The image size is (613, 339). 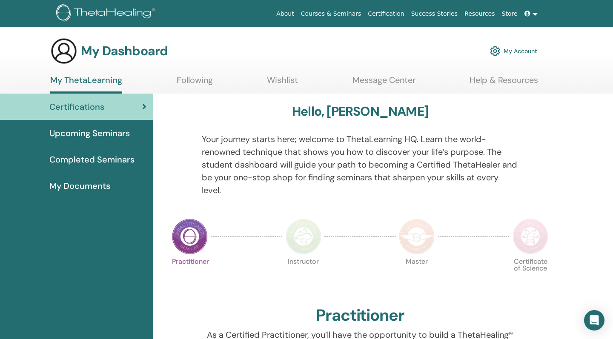 What do you see at coordinates (595, 321) in the screenshot?
I see `div: Open Intercom Messenger` at bounding box center [595, 321].